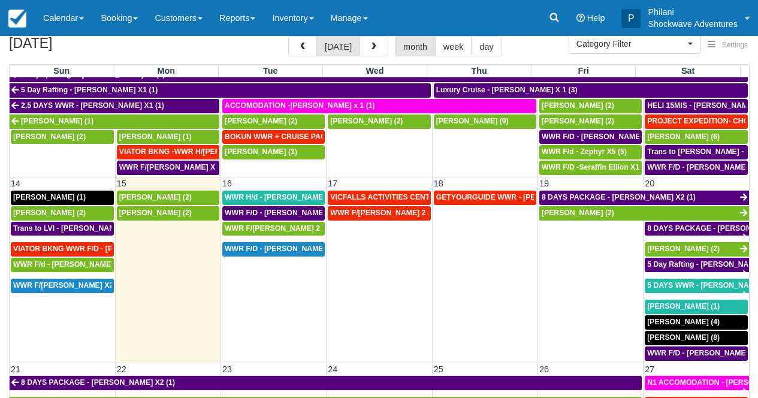 This screenshot has width=758, height=398. I want to click on span: Fri, so click(584, 71).